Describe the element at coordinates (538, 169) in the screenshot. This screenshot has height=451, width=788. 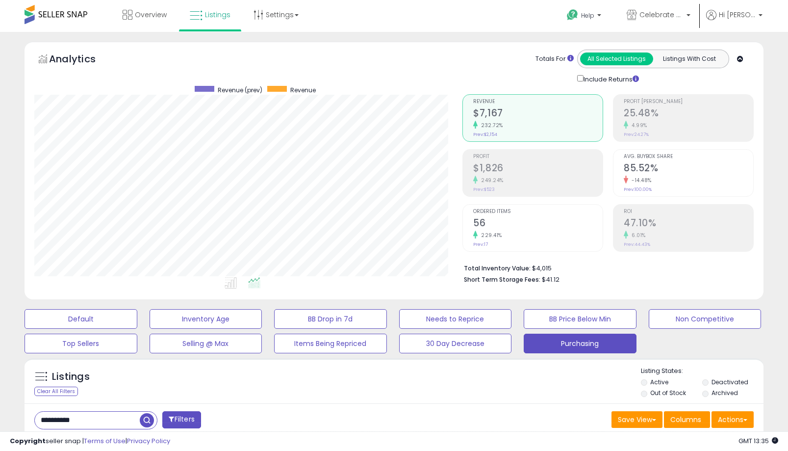
I see `h2: $1,826` at that location.